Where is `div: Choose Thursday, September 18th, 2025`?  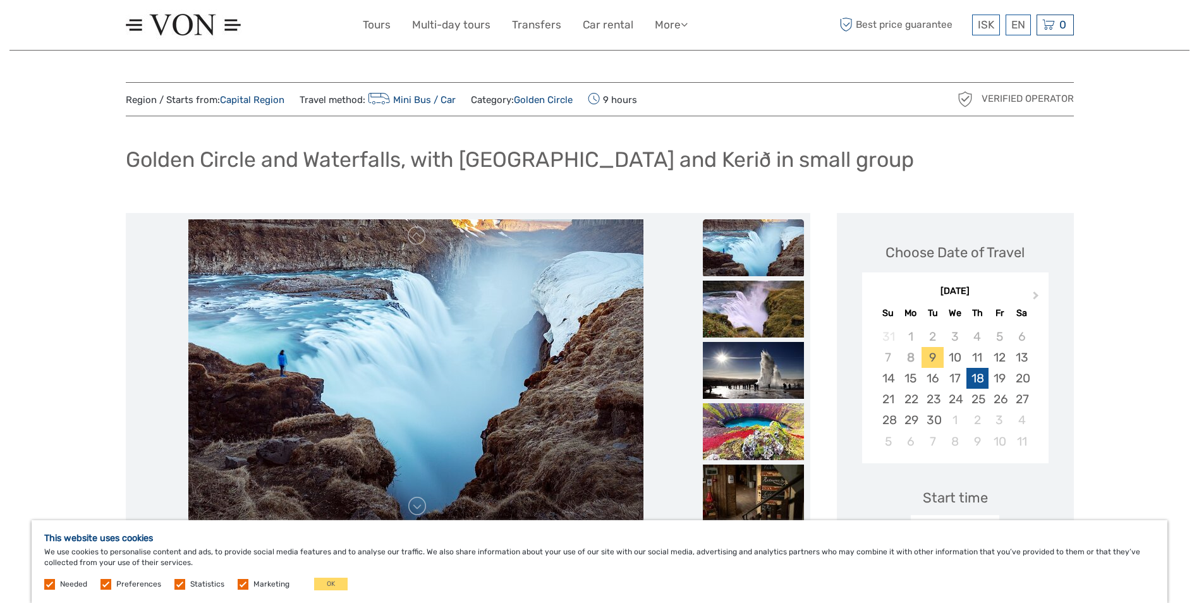
div: Choose Thursday, September 18th, 2025 is located at coordinates (977, 378).